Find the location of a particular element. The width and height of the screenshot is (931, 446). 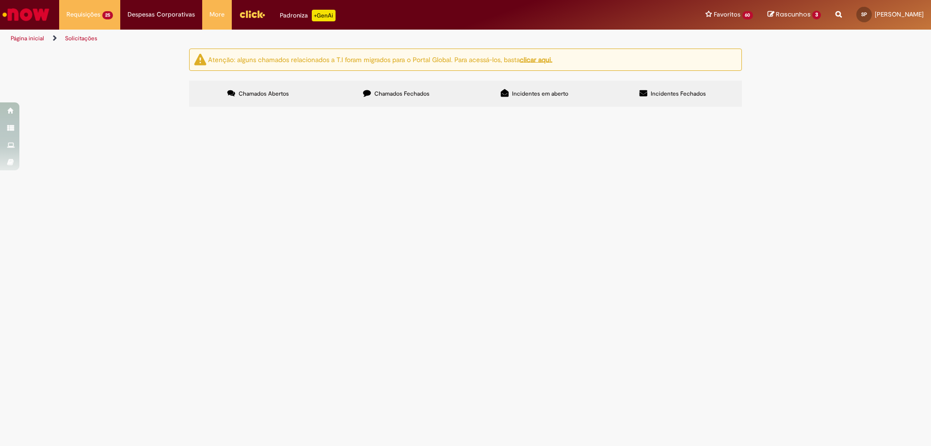

span: Requisições is located at coordinates (83, 15).